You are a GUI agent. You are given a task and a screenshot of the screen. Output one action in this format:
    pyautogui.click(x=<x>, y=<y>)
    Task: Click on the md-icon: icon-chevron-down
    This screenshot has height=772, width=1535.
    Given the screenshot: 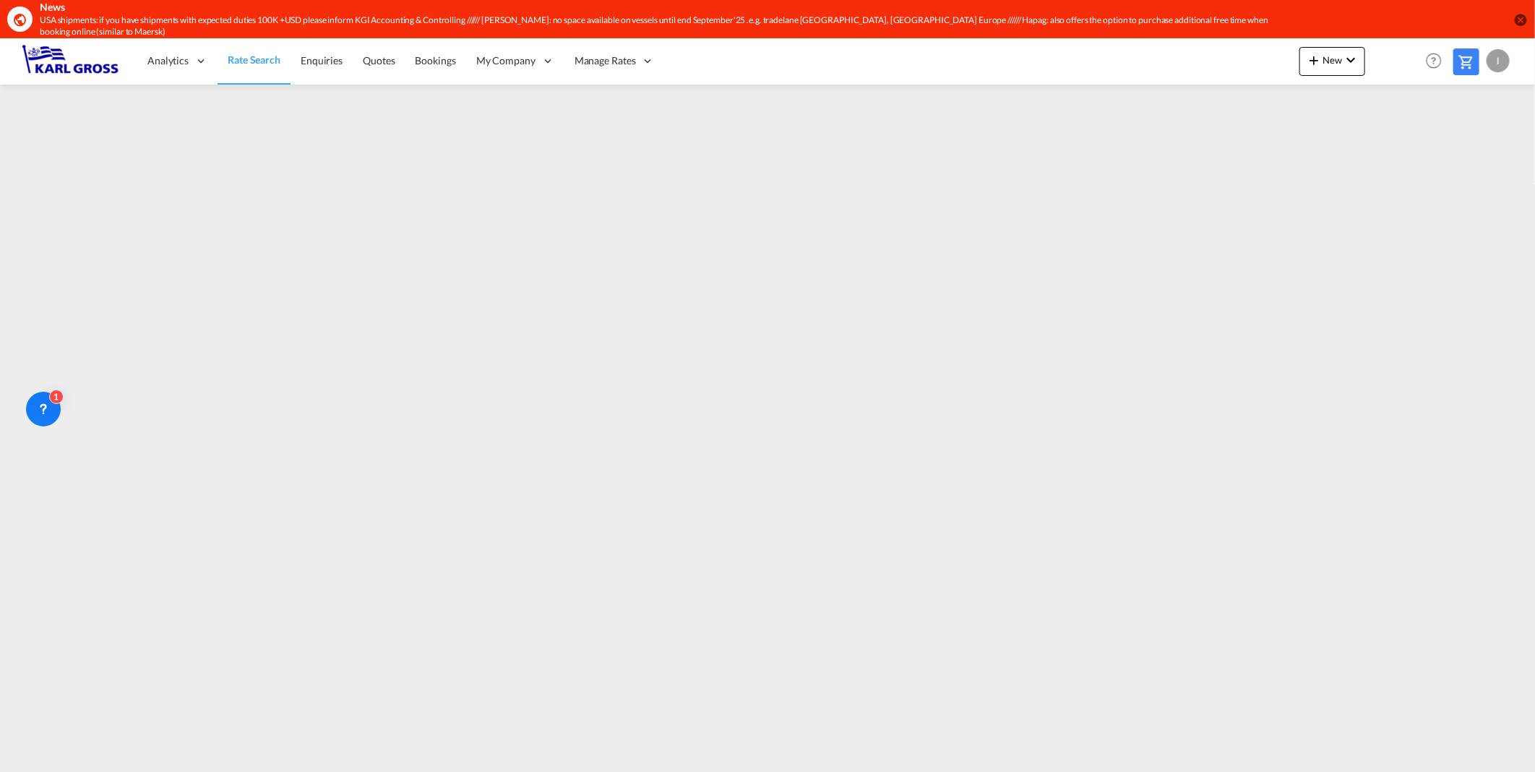 What is the action you would take?
    pyautogui.click(x=1350, y=60)
    